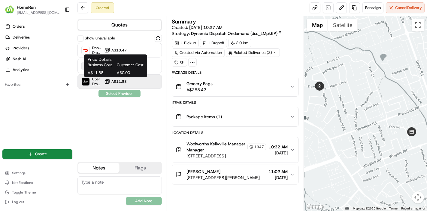 Image resolution: width=427 pixels, height=211 pixels. What do you see at coordinates (315, 206) in the screenshot?
I see `a: Open this area in Google Maps (opens a new window)` at bounding box center [315, 206].